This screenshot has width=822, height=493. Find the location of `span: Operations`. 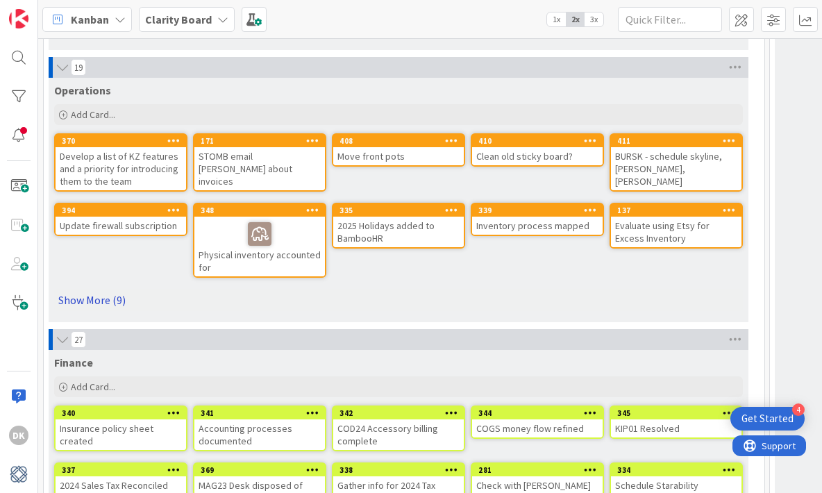

span: Operations is located at coordinates (83, 90).